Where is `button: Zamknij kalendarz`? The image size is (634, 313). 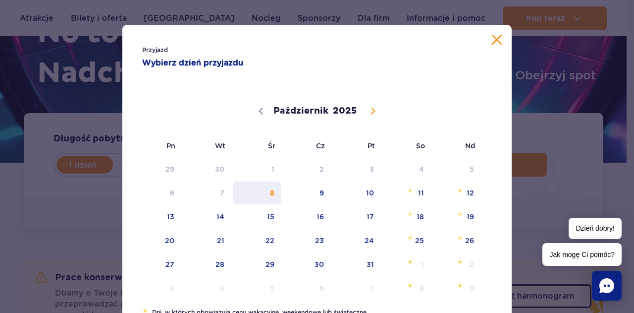
button: Zamknij kalendarz is located at coordinates (497, 40).